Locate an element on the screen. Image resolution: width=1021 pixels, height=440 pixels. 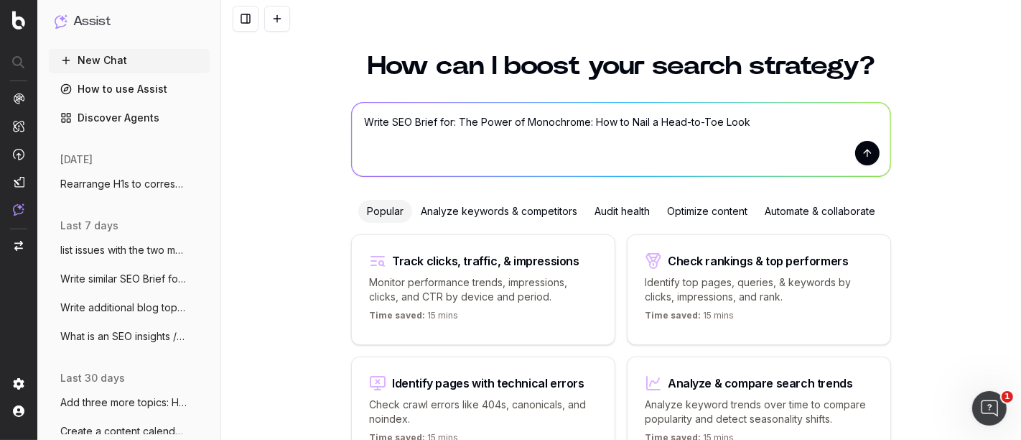
div: Analyze & compare search trends is located at coordinates (761, 383).